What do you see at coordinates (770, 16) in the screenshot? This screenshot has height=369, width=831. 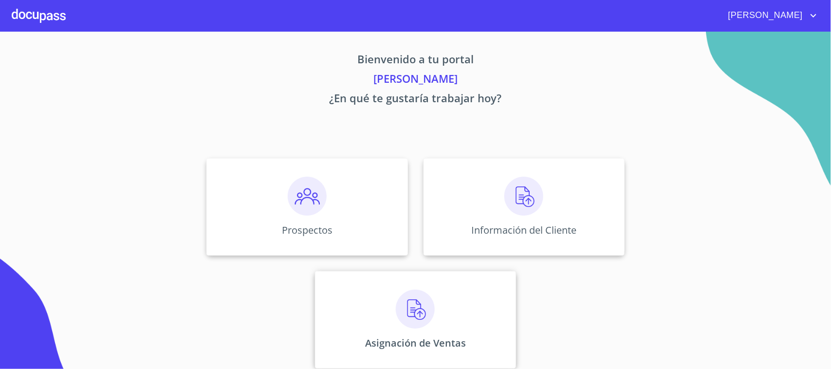 I see `button: account of current user` at bounding box center [770, 16].